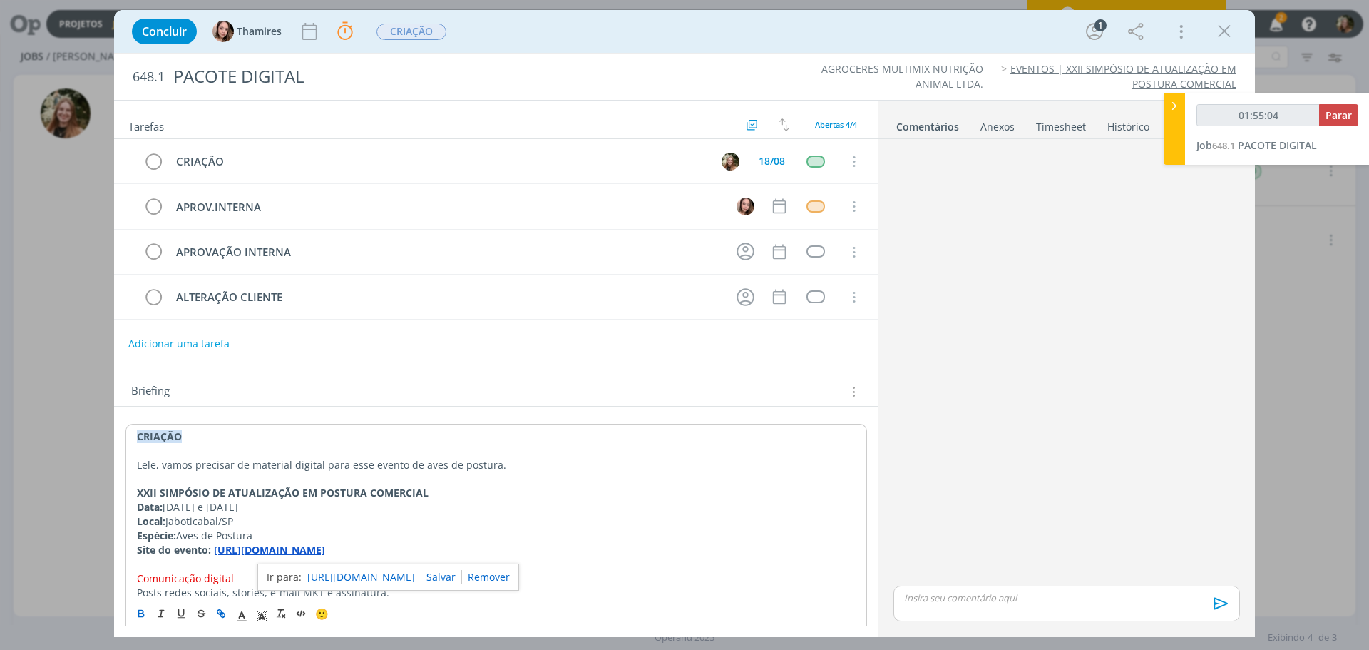 The height and width of the screenshot is (650, 1369). I want to click on span: Briefing, so click(150, 391).